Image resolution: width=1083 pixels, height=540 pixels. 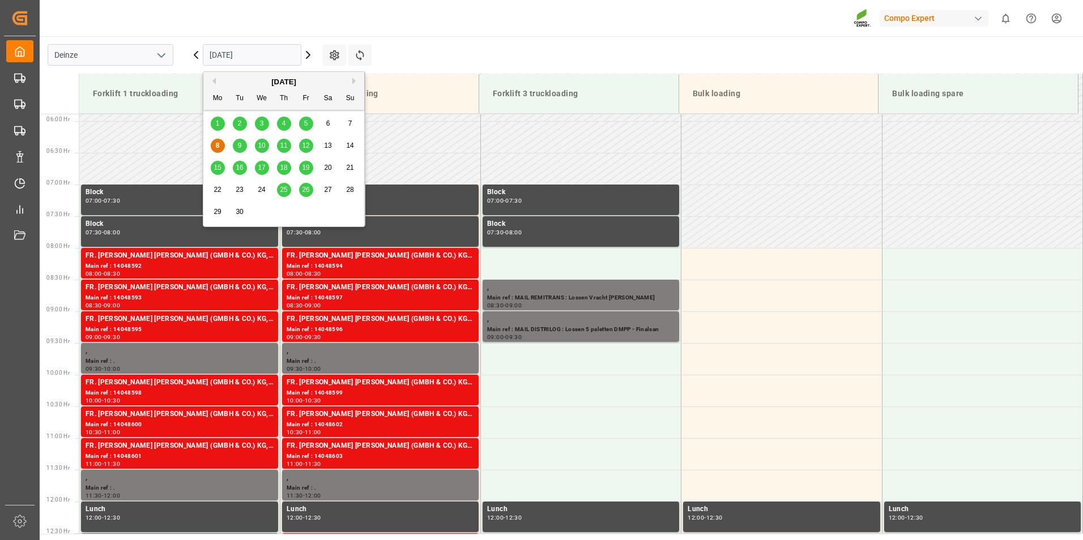 What do you see at coordinates (978, 93) in the screenshot?
I see `div: Bulk loading spare` at bounding box center [978, 93].